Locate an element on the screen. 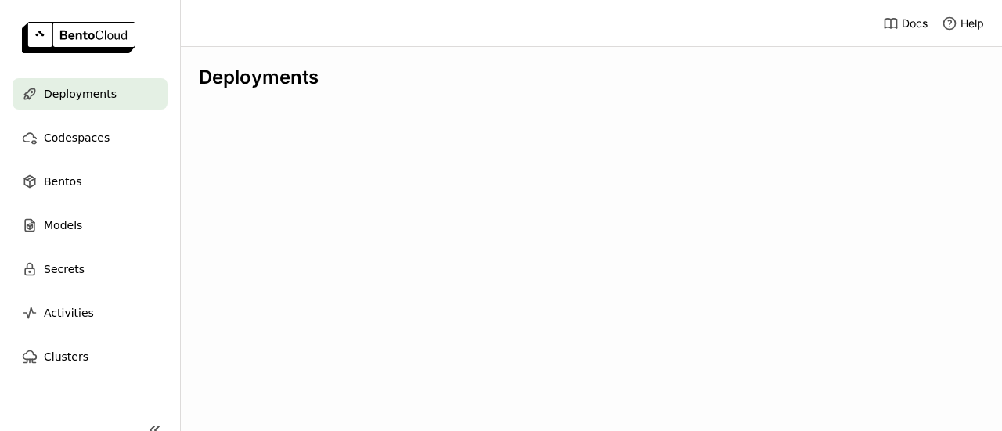 The width and height of the screenshot is (1002, 431). a: Clusters is located at coordinates (90, 357).